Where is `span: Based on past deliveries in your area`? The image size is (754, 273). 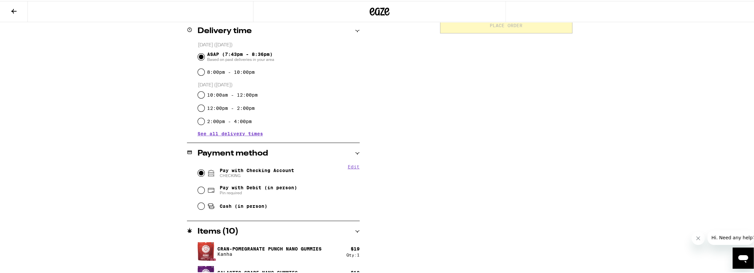 span: Based on past deliveries in your area is located at coordinates (241, 59).